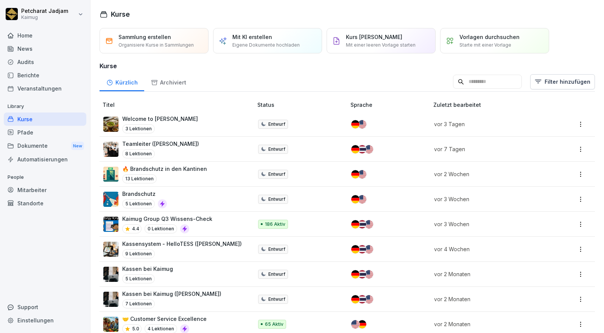 This screenshot has height=333, width=604. What do you see at coordinates (111, 249) in the screenshot?
I see `img: k4tsflh0pn5eas51klv85bn1.png` at bounding box center [111, 249].